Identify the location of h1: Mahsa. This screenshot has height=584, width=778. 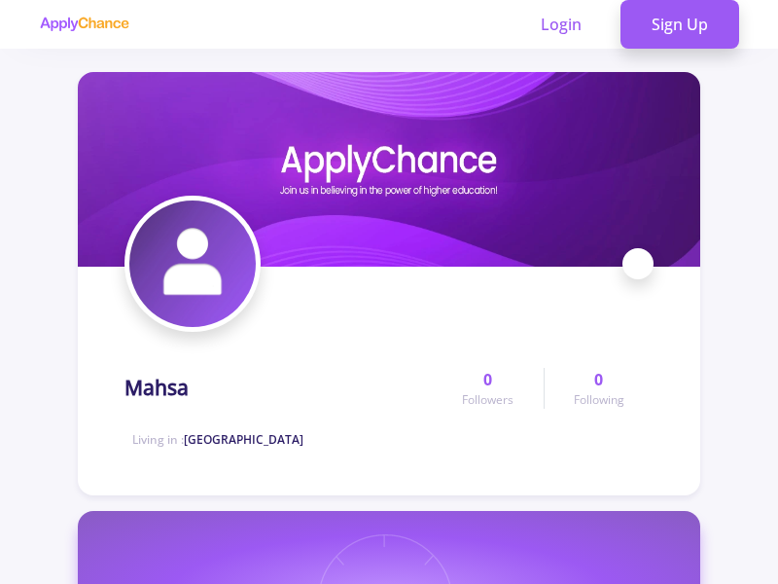
(157, 387).